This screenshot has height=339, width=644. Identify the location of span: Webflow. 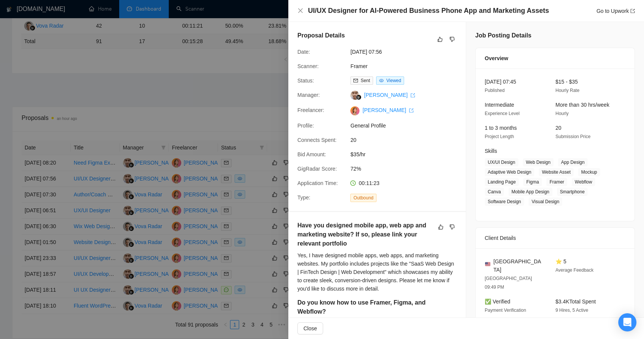
(583, 182).